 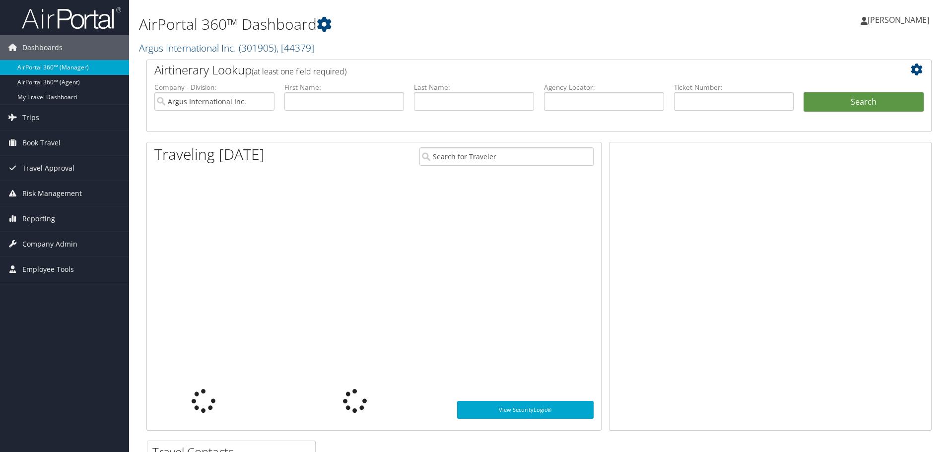 I want to click on input: Search for Traveler, so click(x=506, y=156).